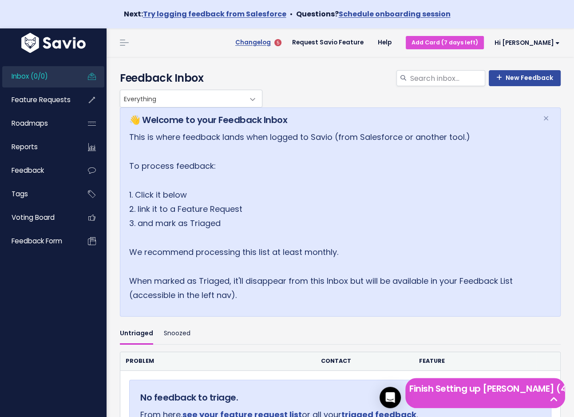 The height and width of the screenshot is (417, 574). Describe the element at coordinates (390, 397) in the screenshot. I see `div: Open Intercom Messenger` at that location.